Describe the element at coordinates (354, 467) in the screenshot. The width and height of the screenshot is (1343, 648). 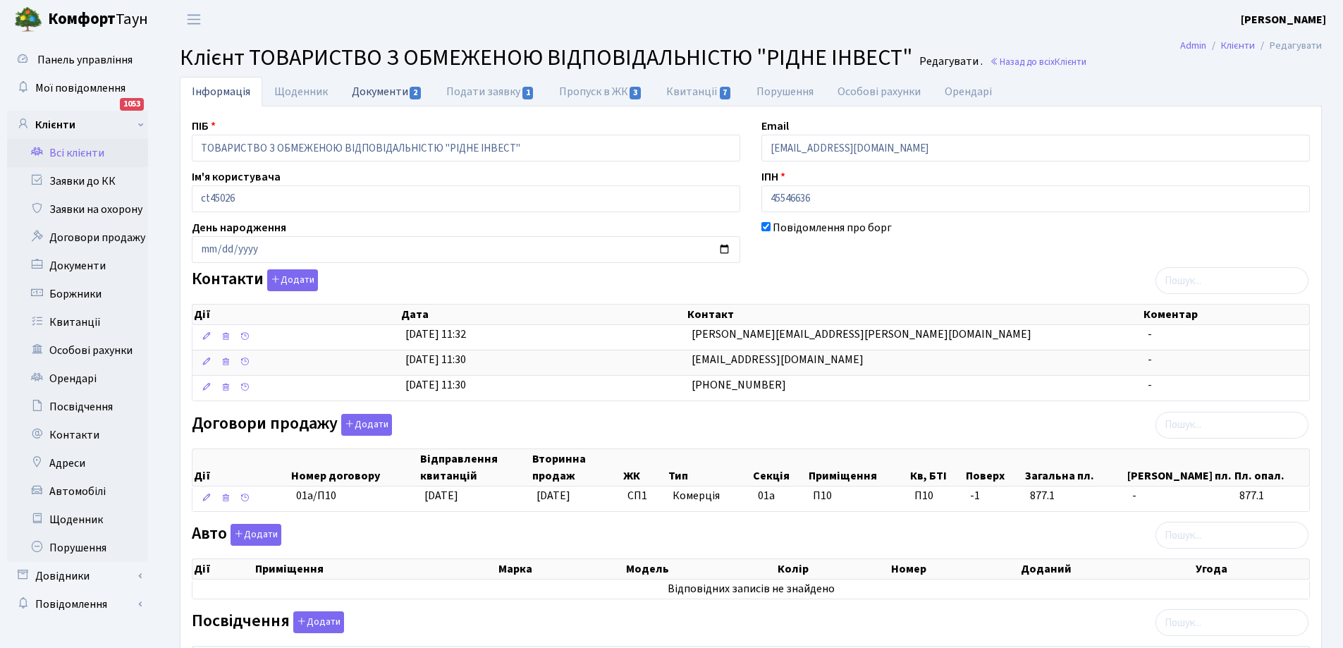
I see `th: Номер договору` at that location.